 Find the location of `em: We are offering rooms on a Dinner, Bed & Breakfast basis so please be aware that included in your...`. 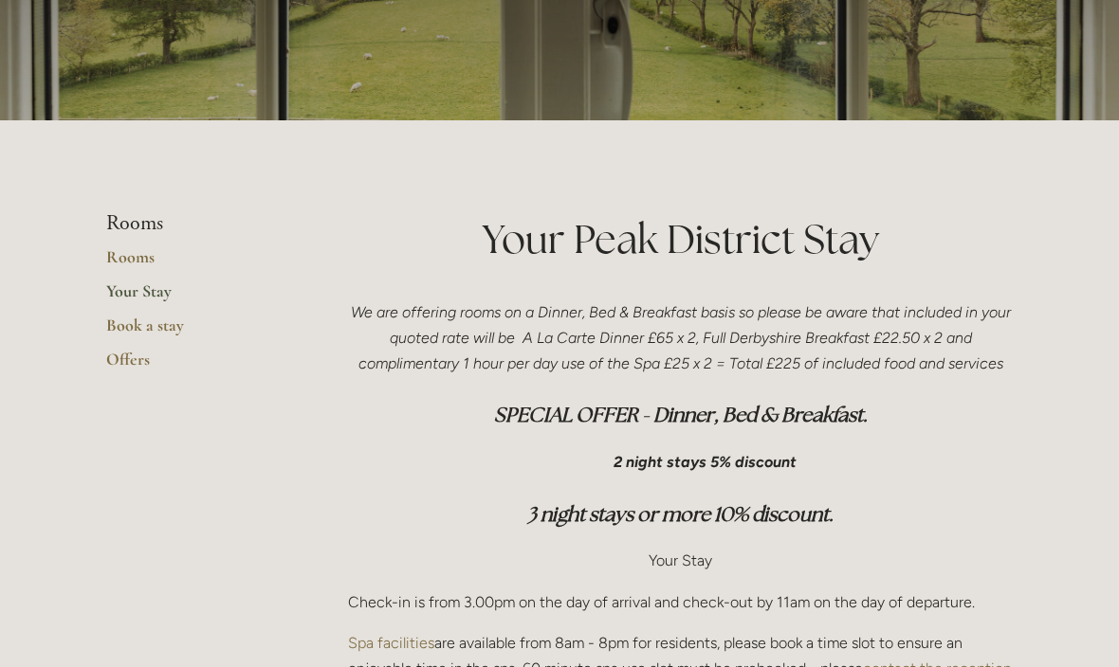

em: We are offering rooms on a Dinner, Bed & Breakfast basis so please be aware that included in your... is located at coordinates (682, 337).